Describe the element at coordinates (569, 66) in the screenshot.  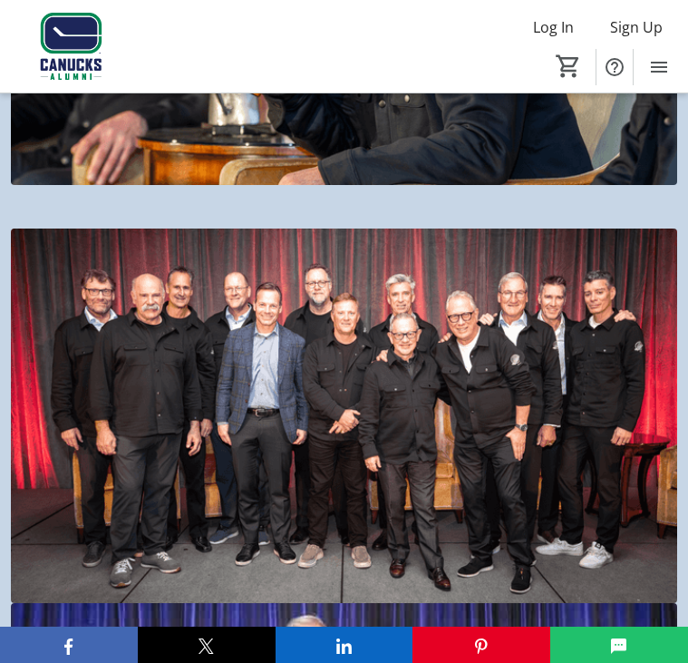
I see `button: Cart` at that location.